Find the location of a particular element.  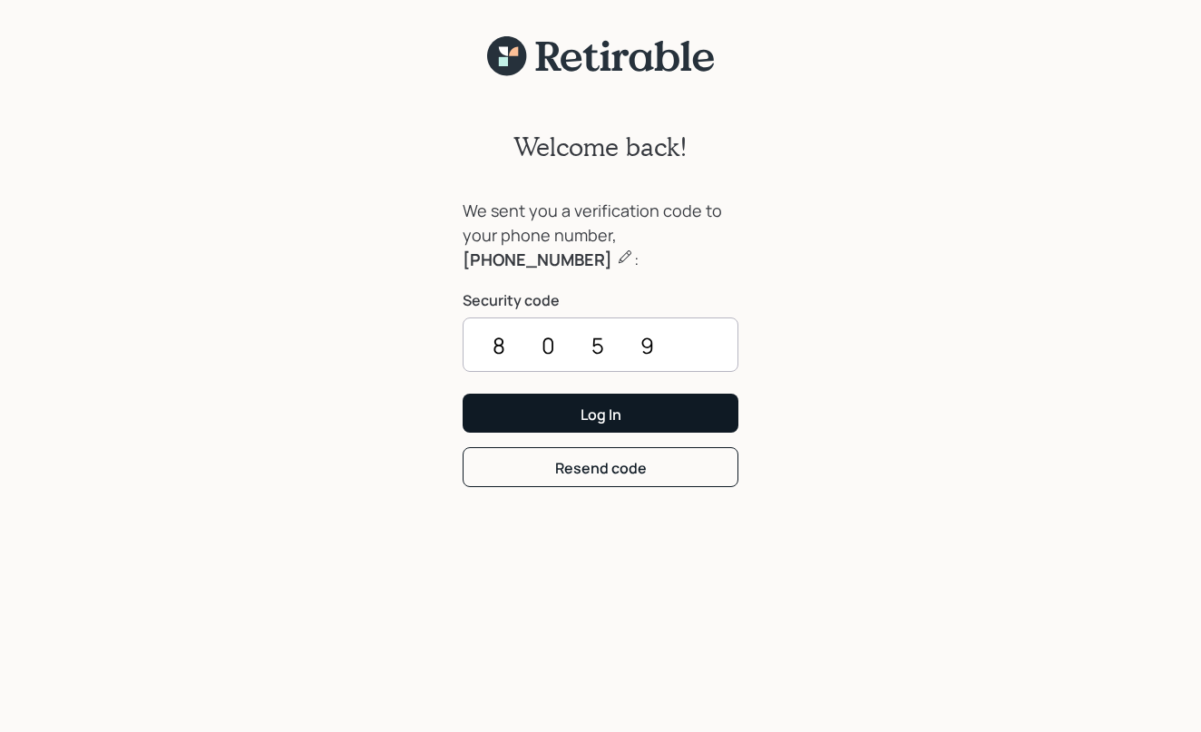

button: Resend code is located at coordinates (600, 466).